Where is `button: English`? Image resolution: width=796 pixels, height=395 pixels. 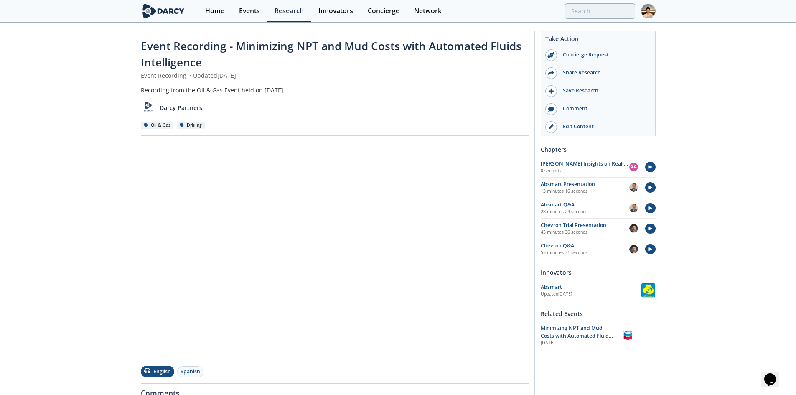 button: English is located at coordinates (157, 371).